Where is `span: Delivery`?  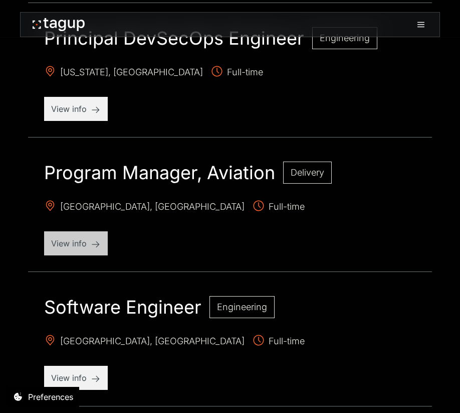
span: Delivery is located at coordinates (307, 172).